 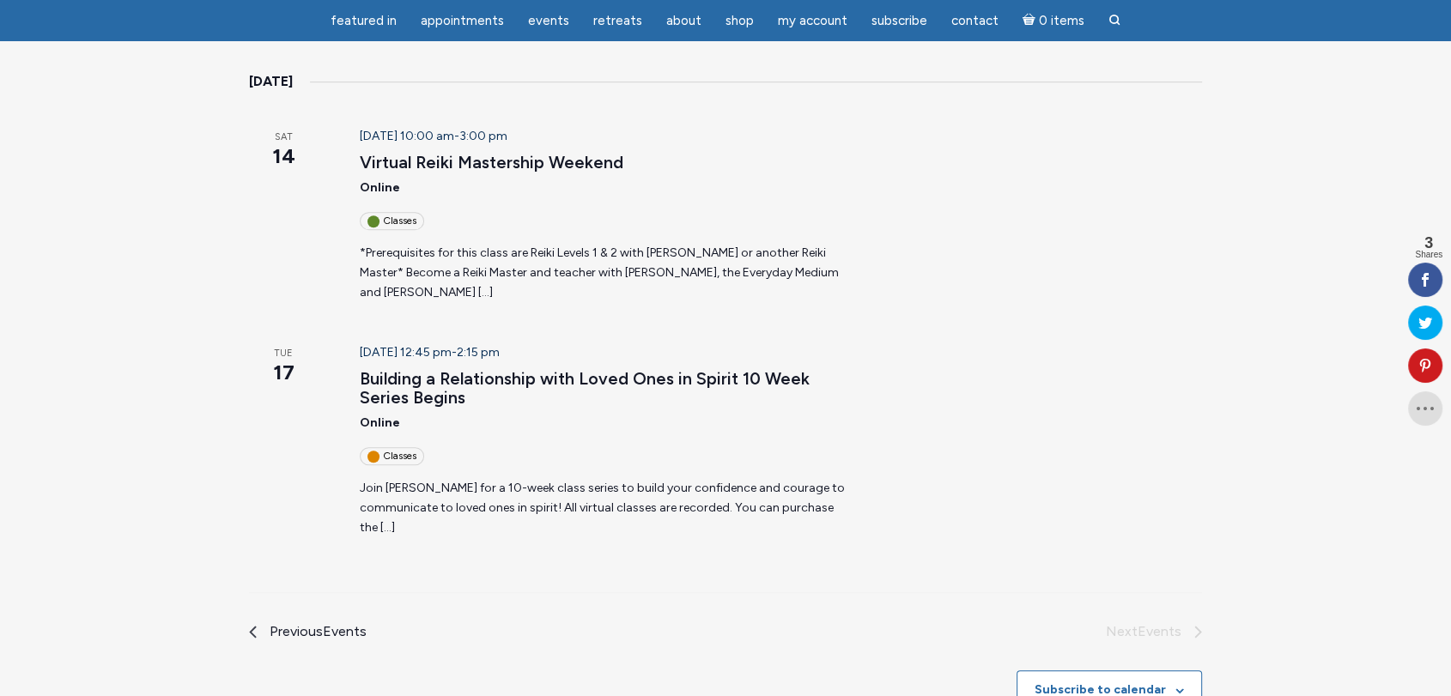 I want to click on a: About, so click(x=683, y=21).